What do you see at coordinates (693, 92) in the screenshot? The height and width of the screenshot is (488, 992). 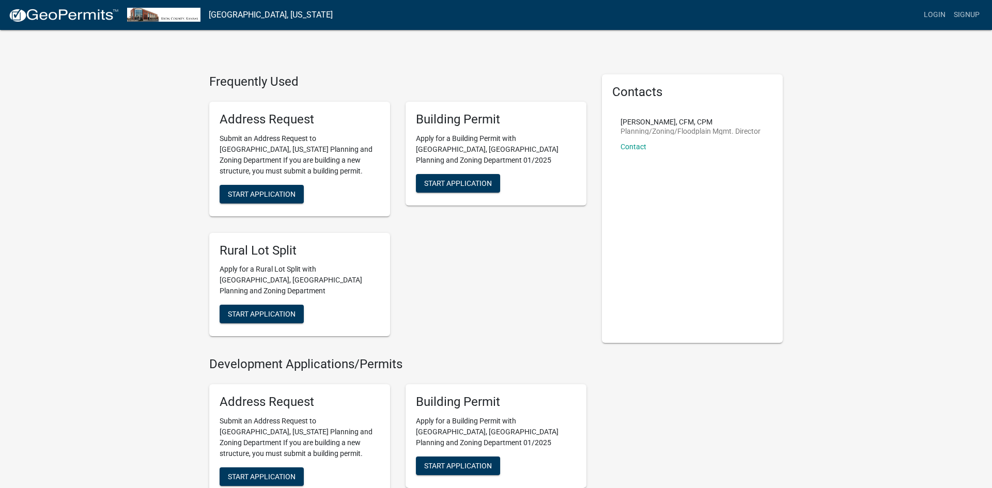 I see `h5: Contacts` at bounding box center [693, 92].